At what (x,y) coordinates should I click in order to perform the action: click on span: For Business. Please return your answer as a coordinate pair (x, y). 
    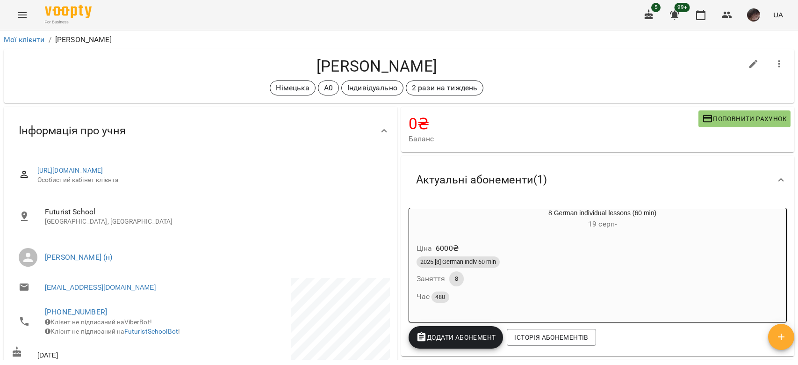
    Looking at the image, I should click on (68, 22).